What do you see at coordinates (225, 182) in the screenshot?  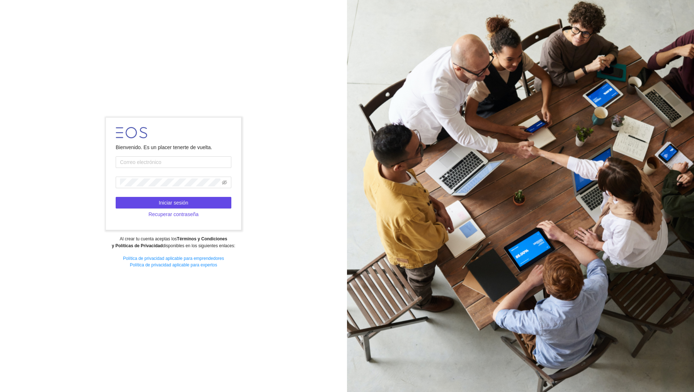 I see `span: eye-invisible` at bounding box center [225, 182].